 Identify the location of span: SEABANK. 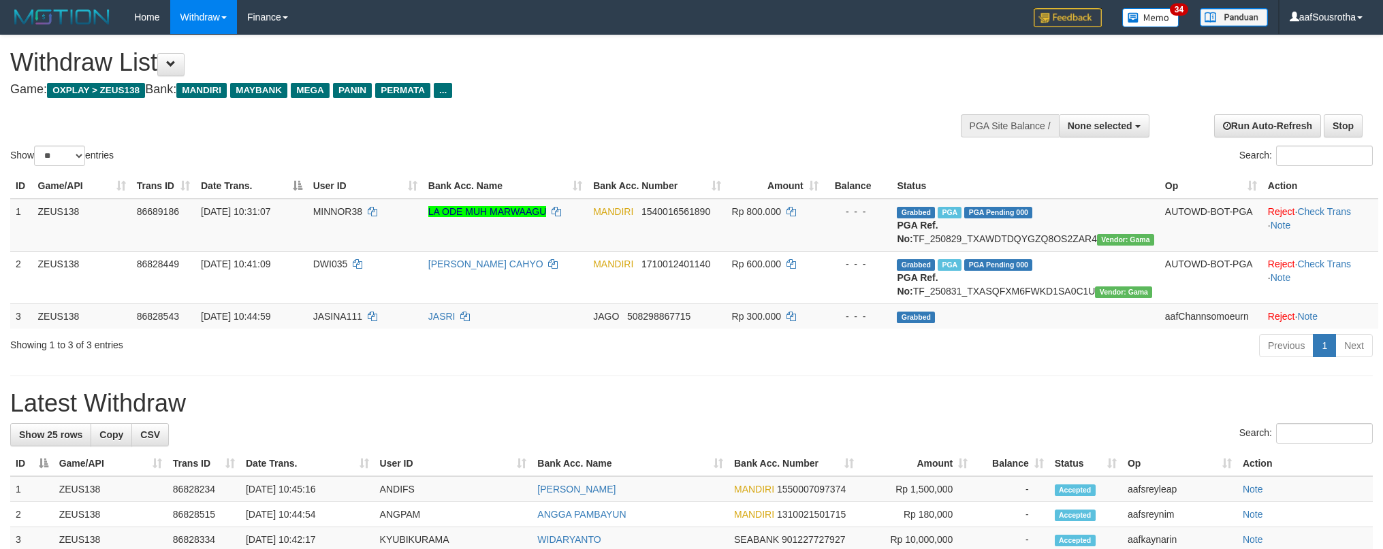
(756, 540).